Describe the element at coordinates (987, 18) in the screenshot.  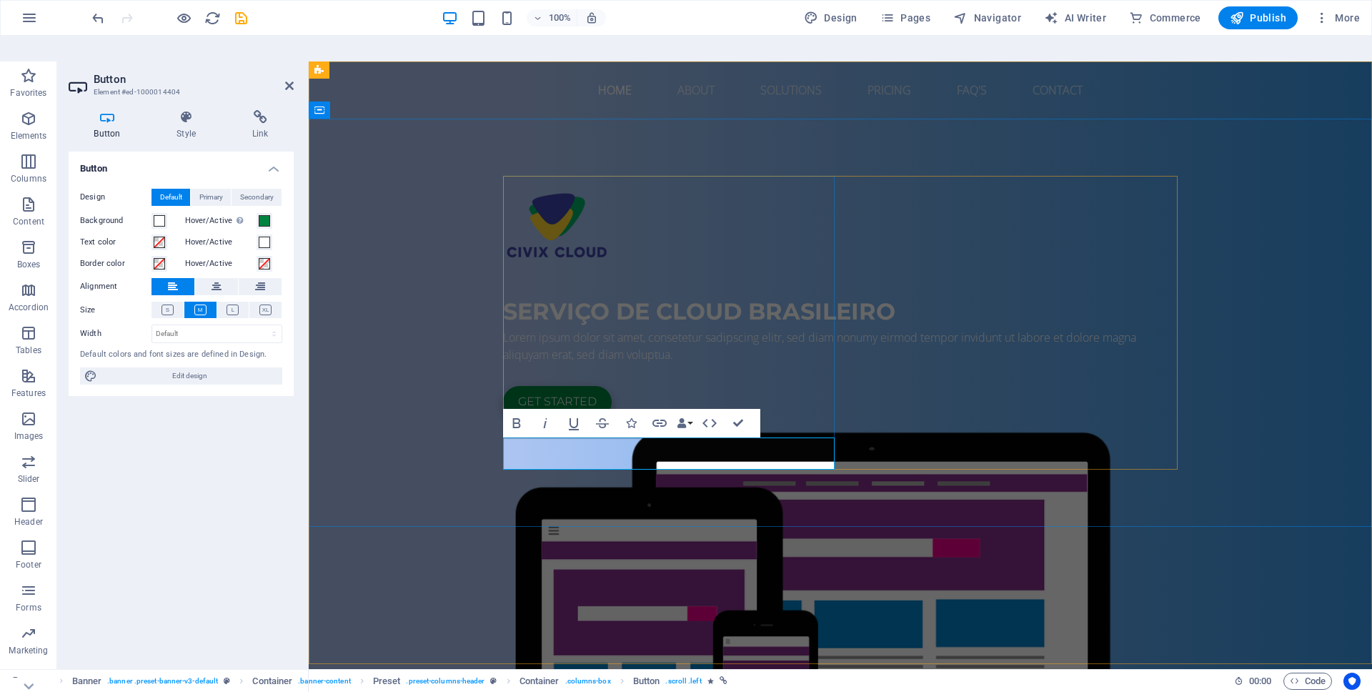
I see `button: Navigator` at that location.